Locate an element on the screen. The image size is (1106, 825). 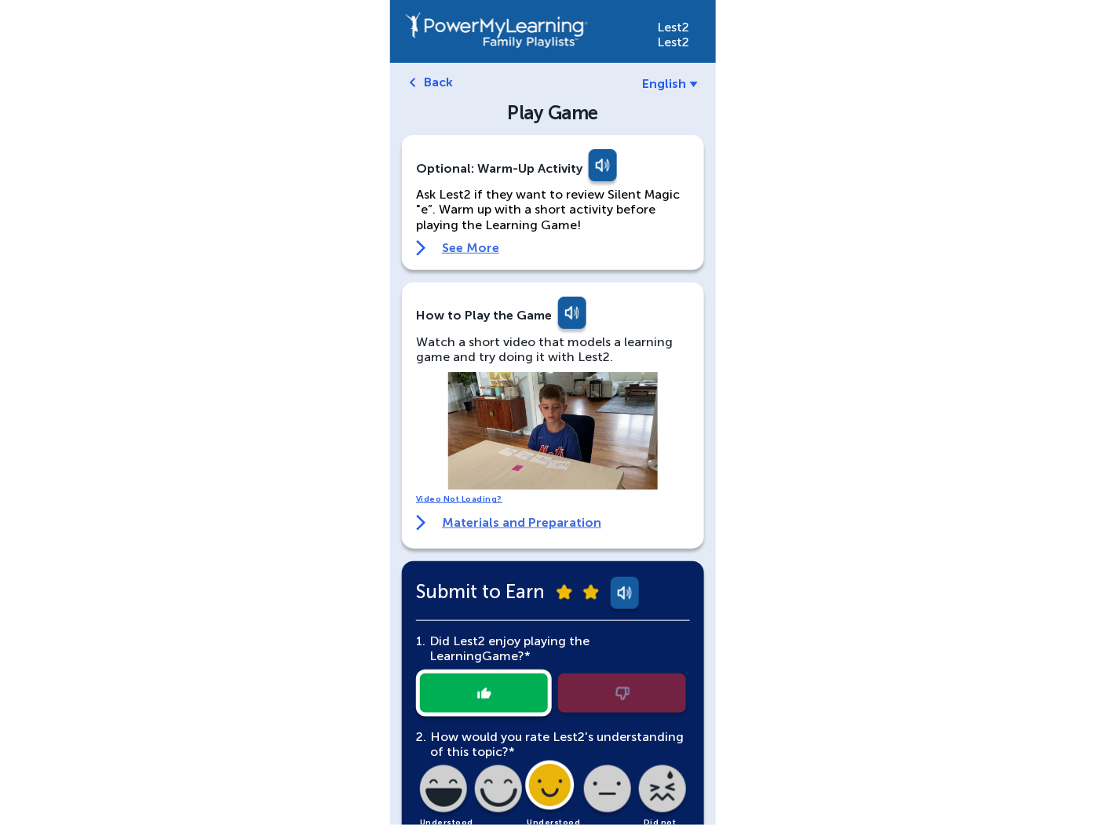
span: 1. is located at coordinates (421, 641).